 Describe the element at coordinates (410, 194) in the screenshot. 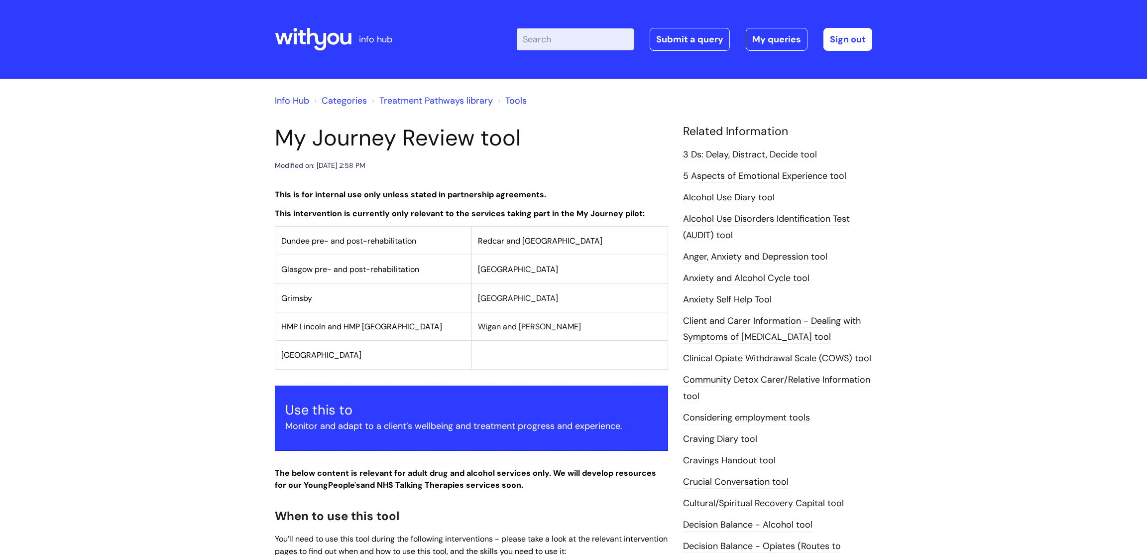

I see `strong: This is for internal use only unless stated in partnership agreements.` at that location.